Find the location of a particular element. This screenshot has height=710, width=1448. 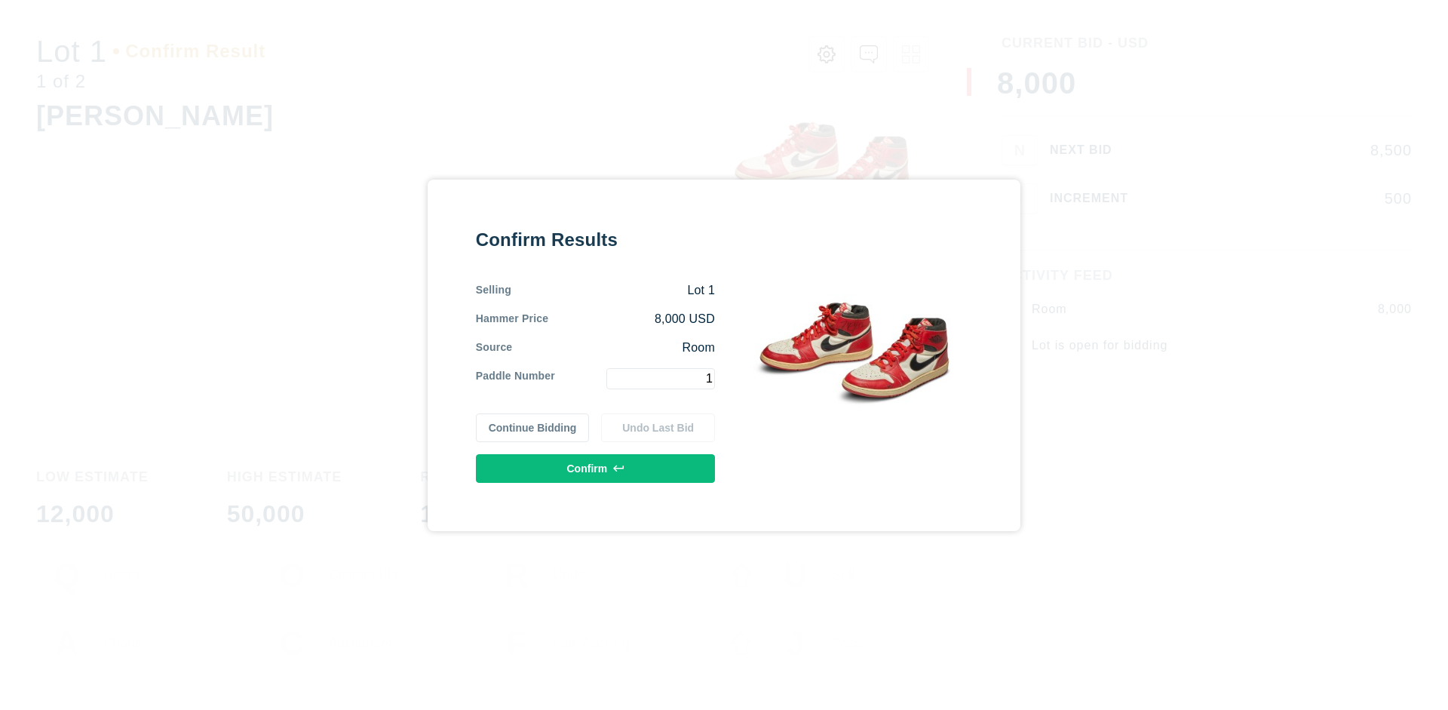

div: Selling is located at coordinates (493, 290).